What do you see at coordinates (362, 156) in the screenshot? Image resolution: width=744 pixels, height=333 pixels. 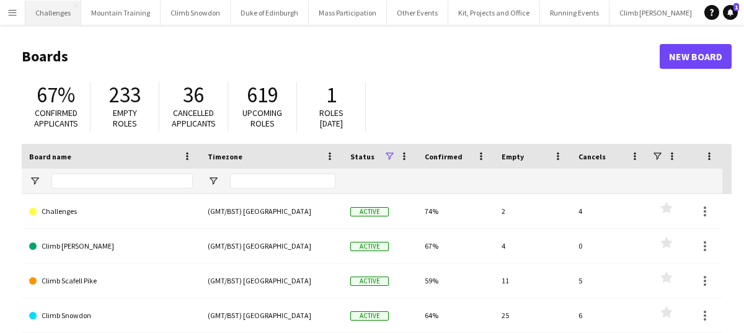 I see `span: Status` at bounding box center [362, 156].